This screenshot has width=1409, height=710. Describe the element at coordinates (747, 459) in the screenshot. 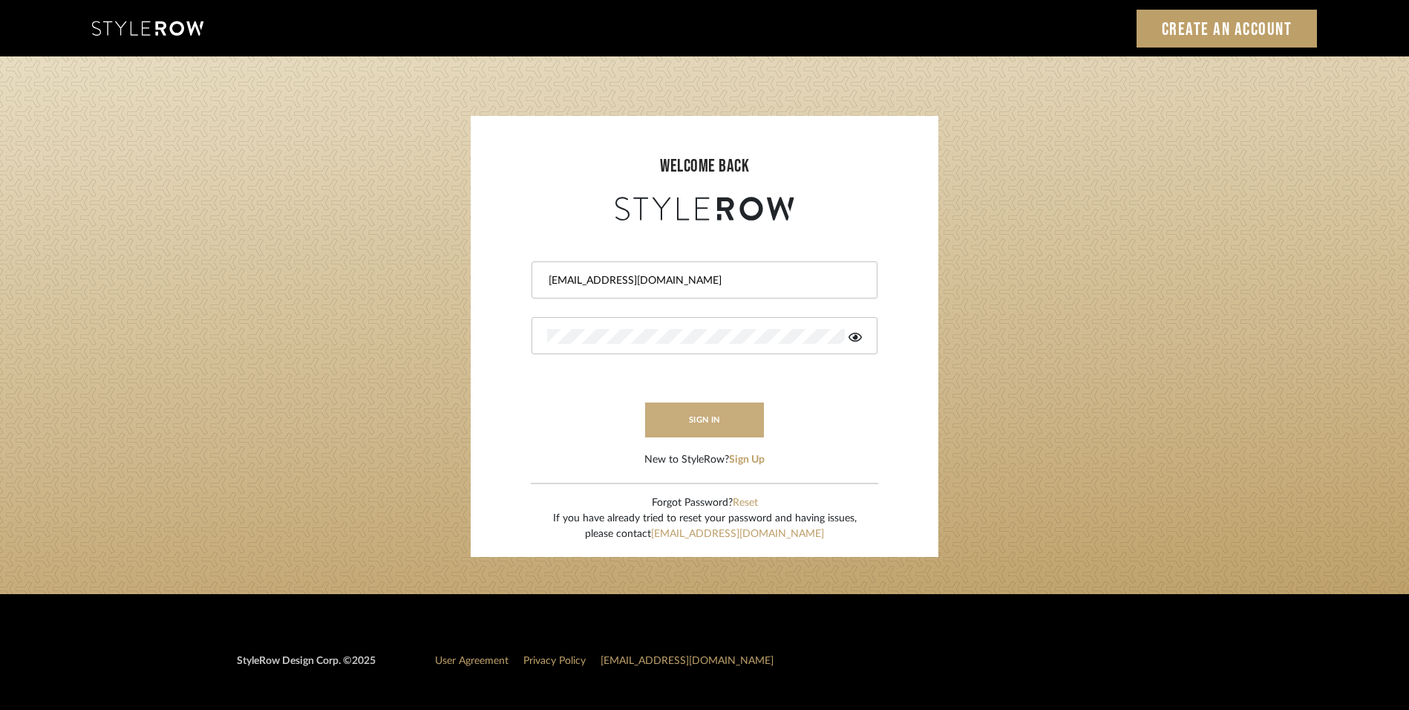

I see `button: Sign Up` at that location.